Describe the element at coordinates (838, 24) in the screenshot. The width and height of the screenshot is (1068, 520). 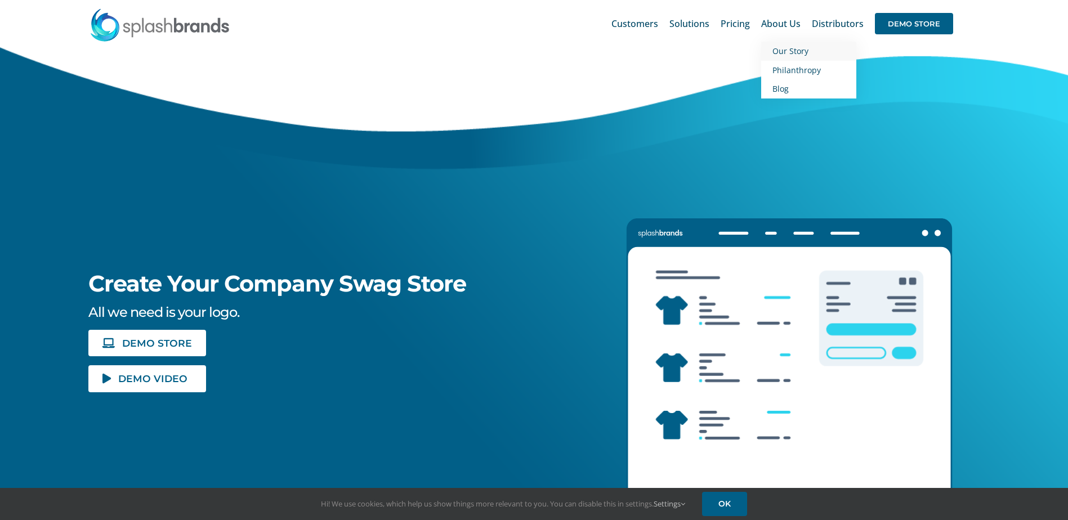
I see `span: Distributors` at that location.